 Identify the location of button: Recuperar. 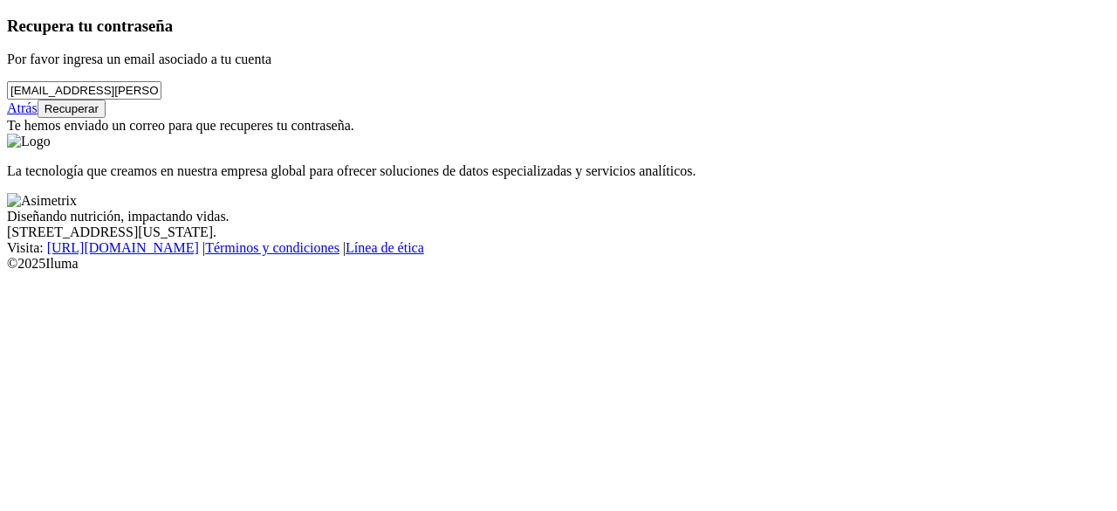
(72, 108).